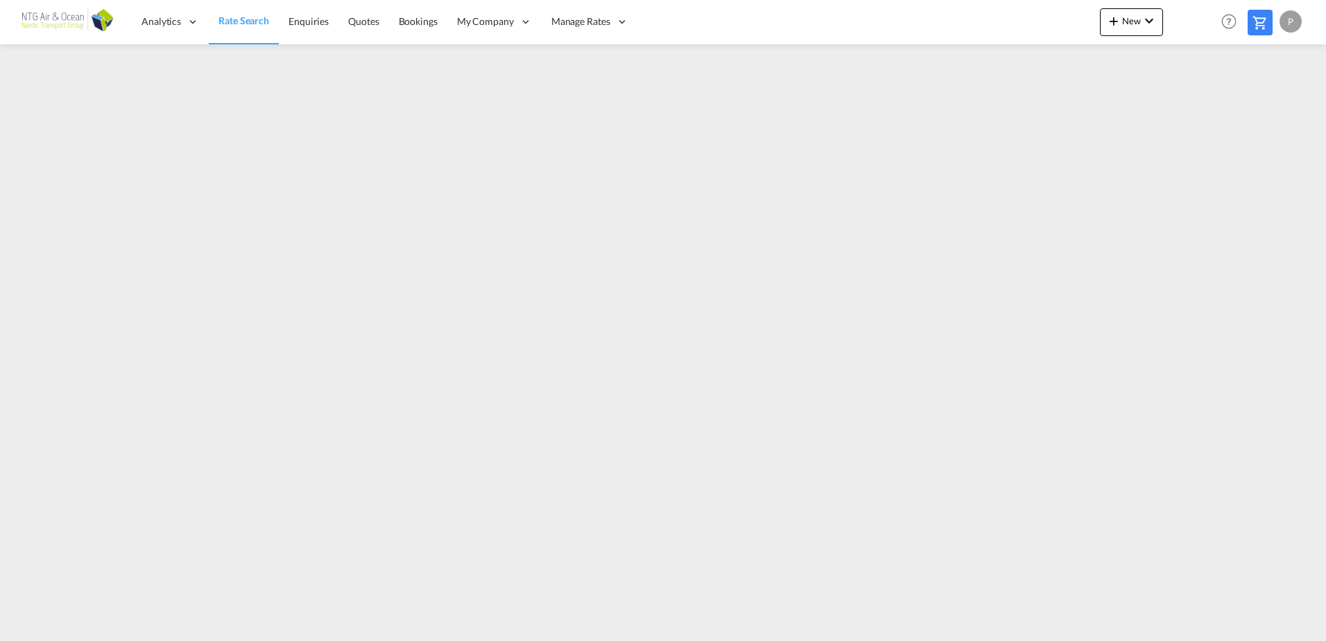  I want to click on span: Manage Rates, so click(581, 22).